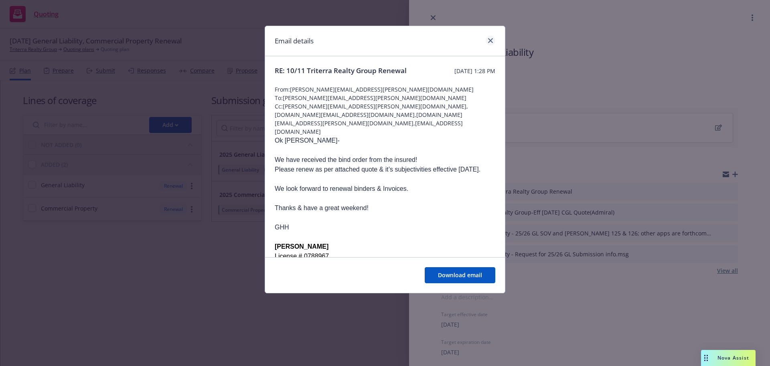  I want to click on span: Download email, so click(460, 274).